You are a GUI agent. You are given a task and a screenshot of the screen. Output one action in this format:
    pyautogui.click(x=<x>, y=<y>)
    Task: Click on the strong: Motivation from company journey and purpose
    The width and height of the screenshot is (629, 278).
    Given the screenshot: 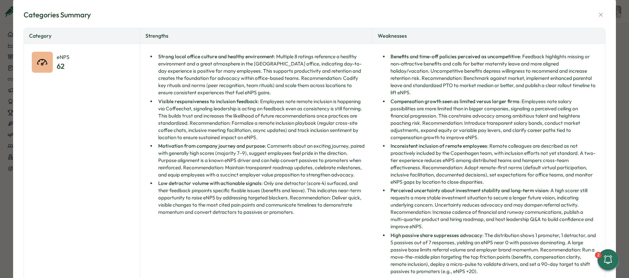 What is the action you would take?
    pyautogui.click(x=211, y=146)
    